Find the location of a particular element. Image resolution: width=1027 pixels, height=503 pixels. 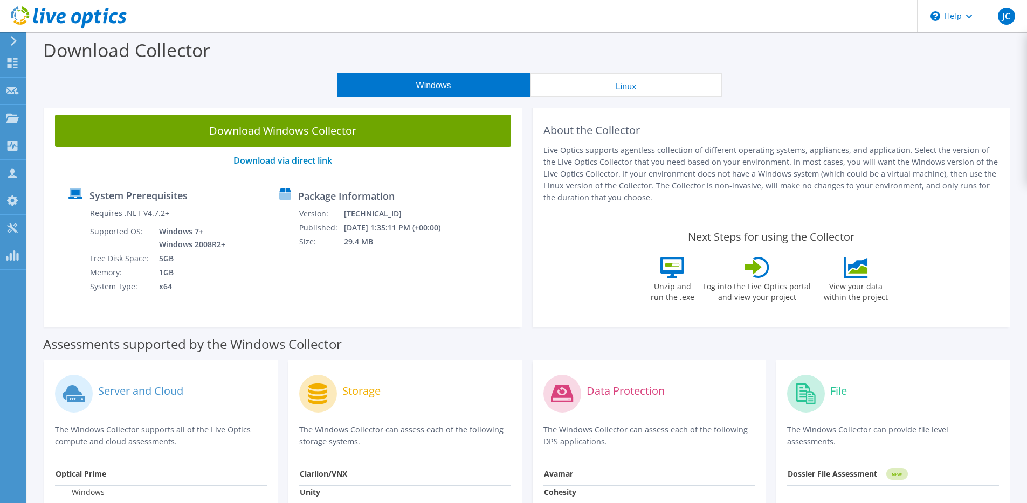

strong: Cohesity is located at coordinates (560, 492).